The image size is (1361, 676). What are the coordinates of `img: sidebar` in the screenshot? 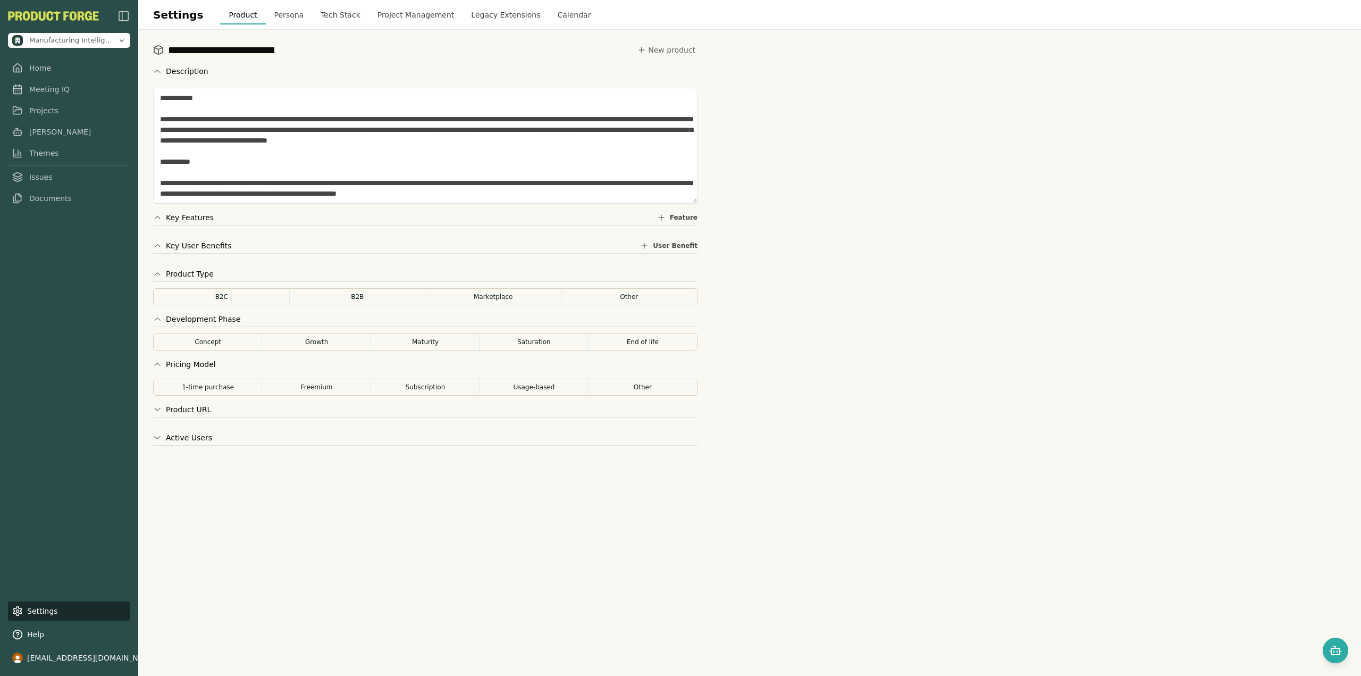 It's located at (124, 16).